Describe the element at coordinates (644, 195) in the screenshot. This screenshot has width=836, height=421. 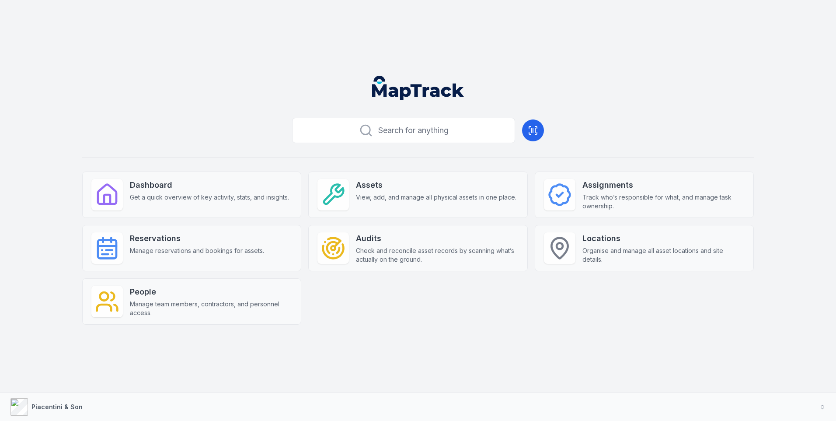
I see `a: AssignmentsTrack who’s responsible for what, and manage task ownership.` at that location.